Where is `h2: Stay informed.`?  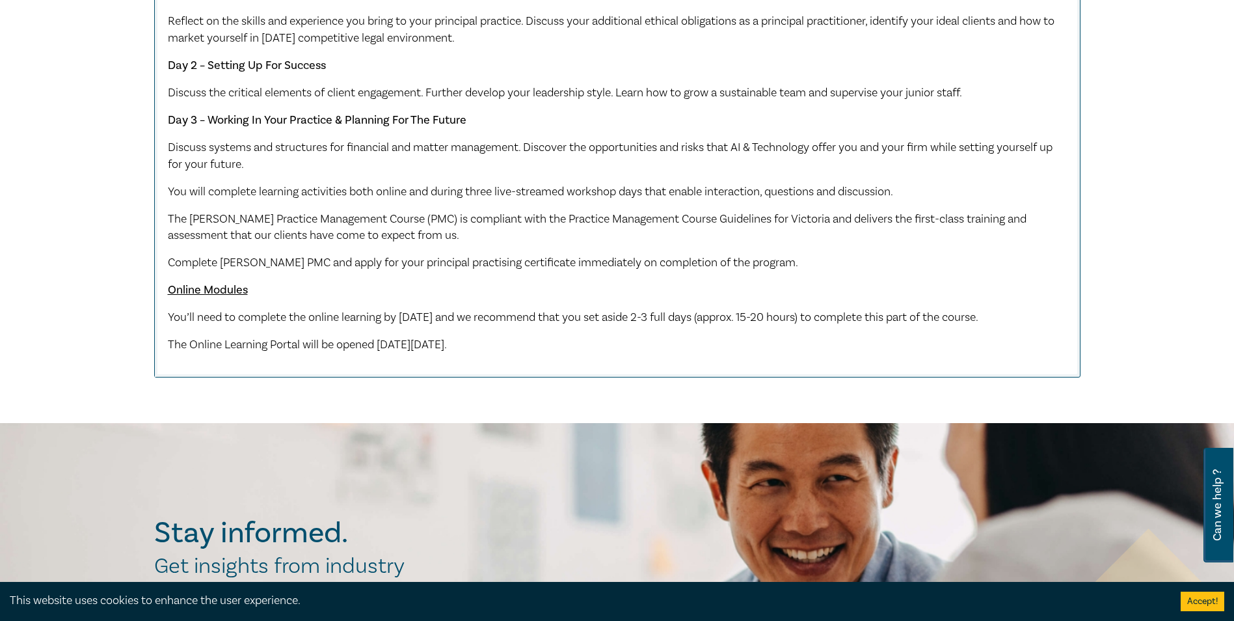 h2: Stay informed. is located at coordinates (308, 533).